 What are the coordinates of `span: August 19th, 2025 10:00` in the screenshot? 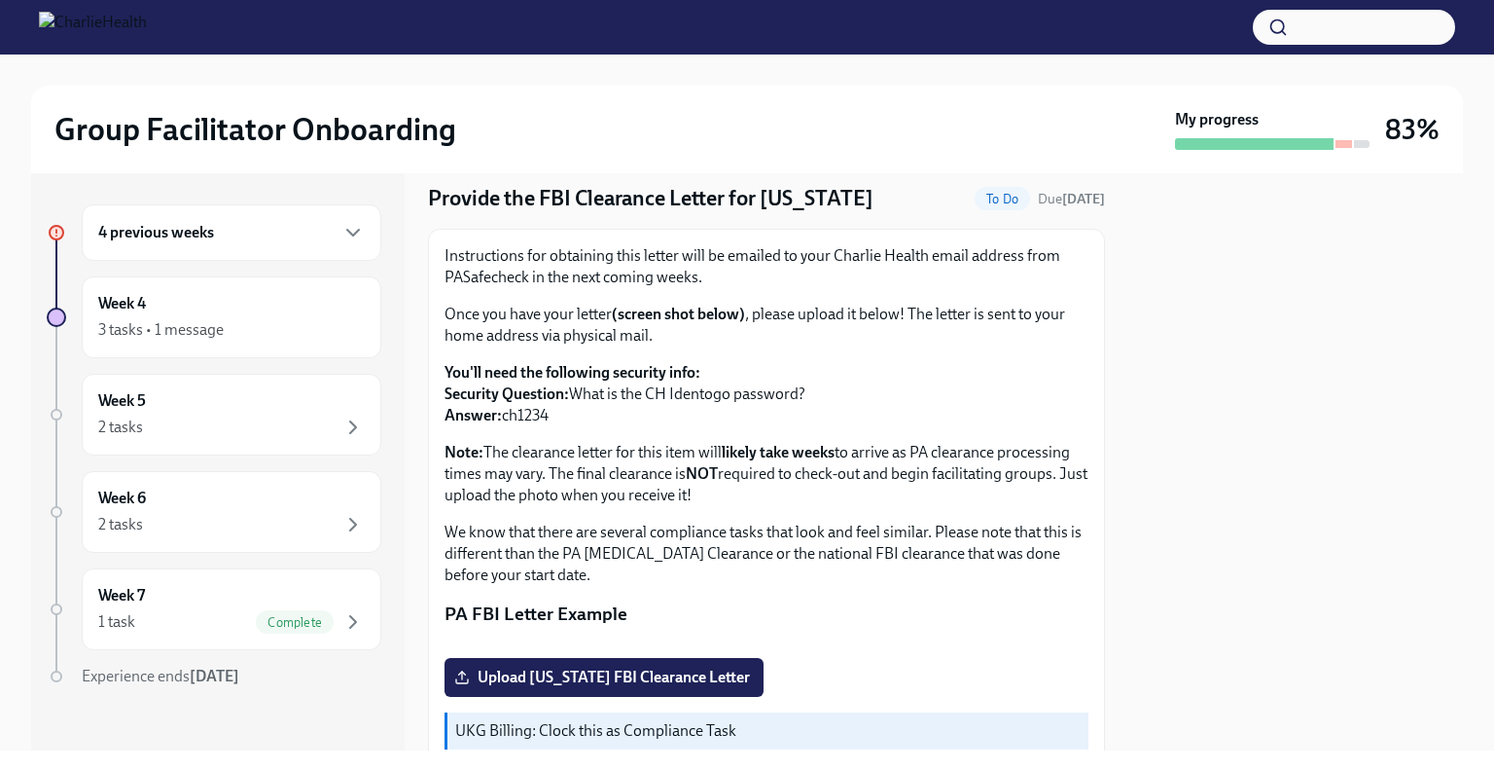 It's located at (1071, 198).